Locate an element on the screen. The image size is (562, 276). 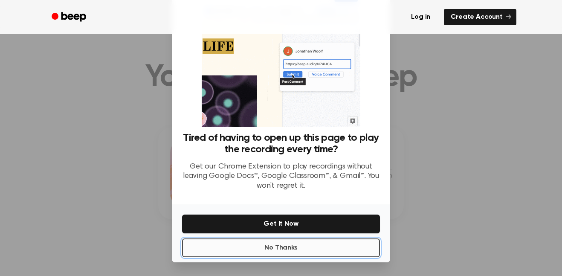
a: Log in is located at coordinates (420, 17).